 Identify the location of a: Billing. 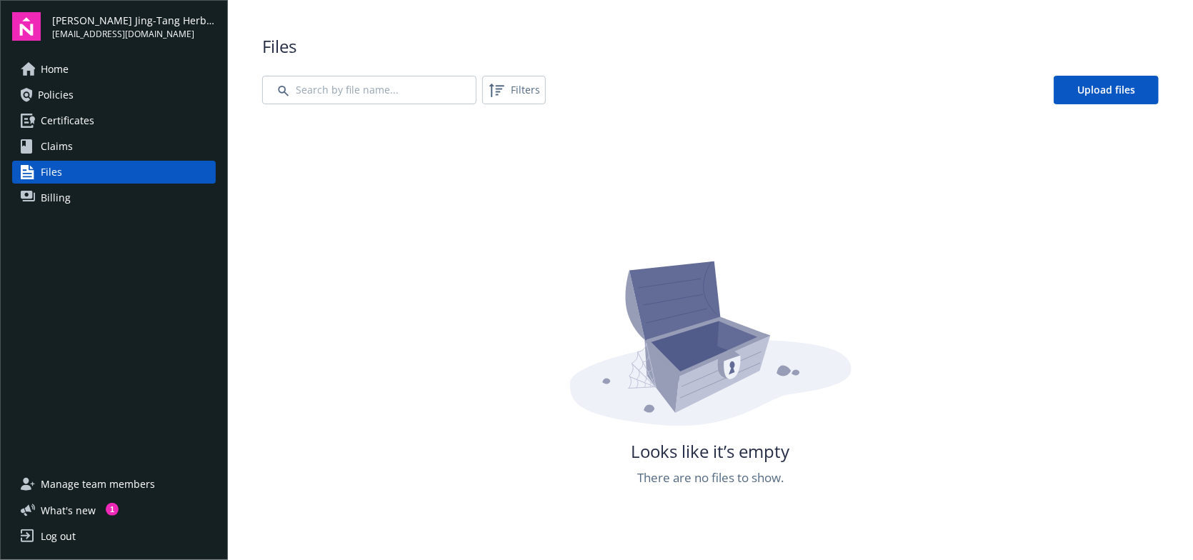
(114, 198).